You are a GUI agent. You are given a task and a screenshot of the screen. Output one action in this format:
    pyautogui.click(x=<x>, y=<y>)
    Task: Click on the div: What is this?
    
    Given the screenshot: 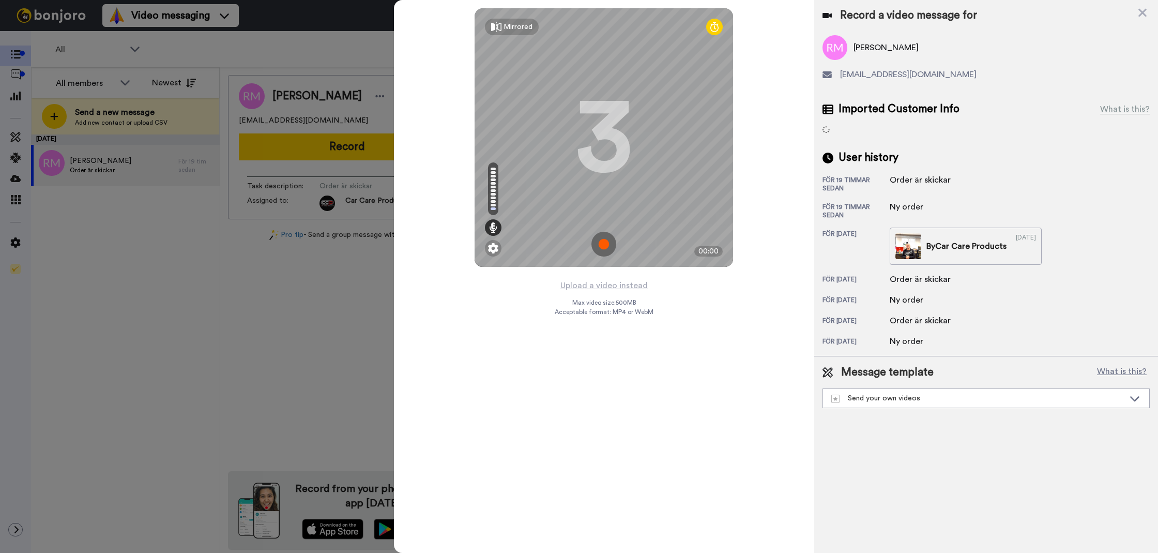 What is the action you would take?
    pyautogui.click(x=1125, y=109)
    